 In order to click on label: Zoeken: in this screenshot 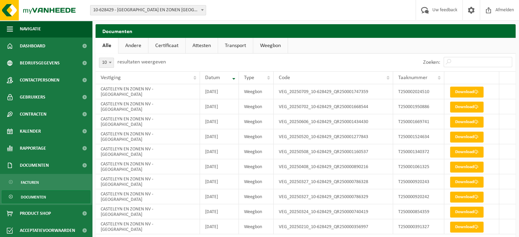, I will do `click(432, 62)`.